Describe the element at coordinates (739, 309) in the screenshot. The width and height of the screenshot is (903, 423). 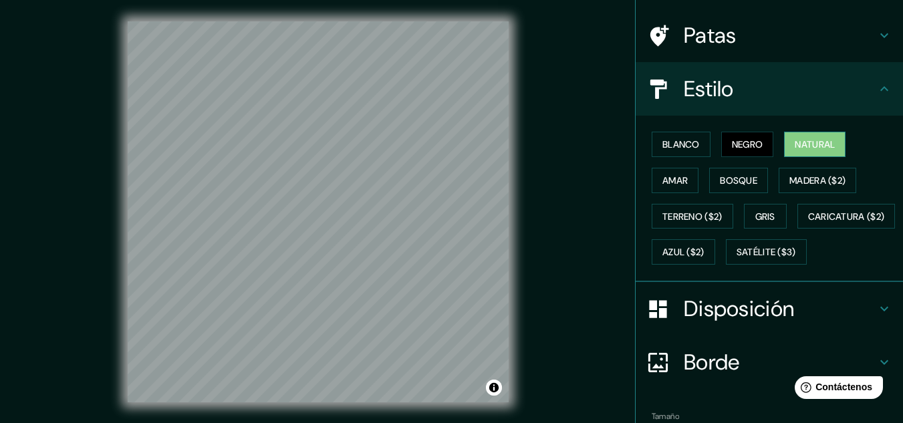
I see `font: Disposición` at that location.